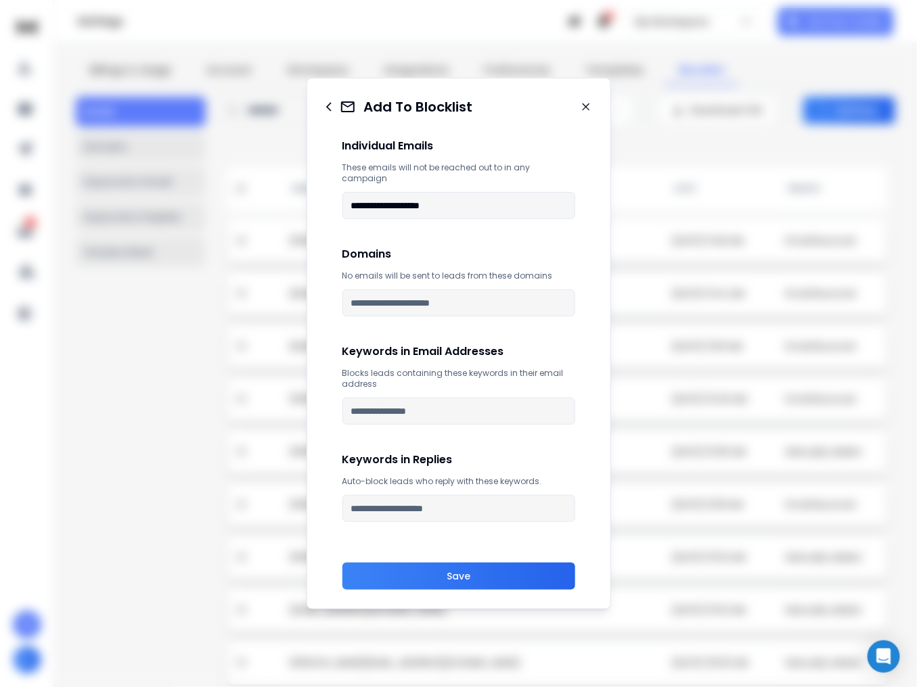  What do you see at coordinates (418, 107) in the screenshot?
I see `h1: Add To Blocklist` at bounding box center [418, 107].